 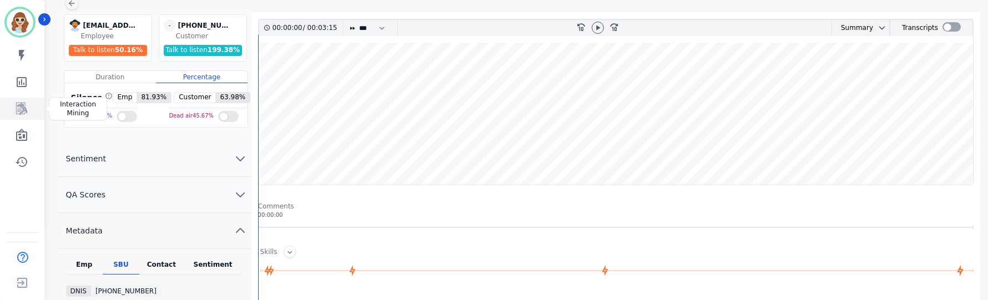 I want to click on div: Summary, so click(x=853, y=28).